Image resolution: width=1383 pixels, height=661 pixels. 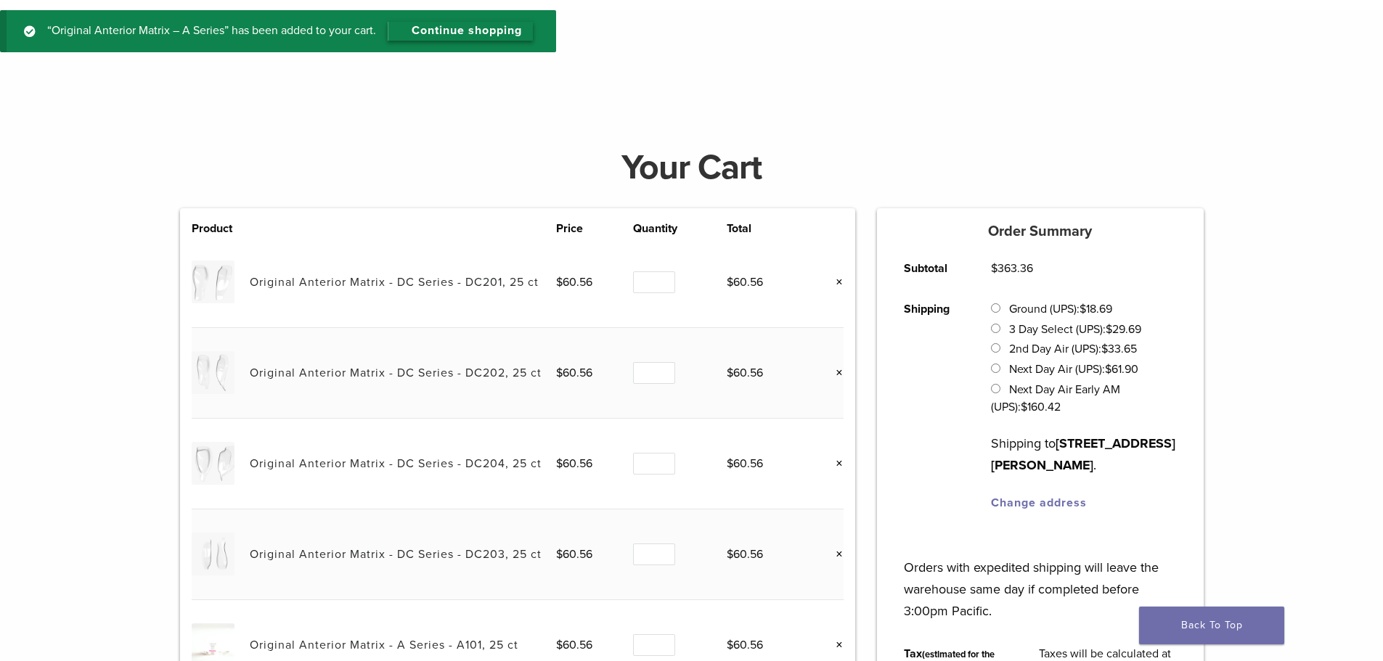 What do you see at coordinates (1212, 626) in the screenshot?
I see `a: Back To Top` at bounding box center [1212, 626].